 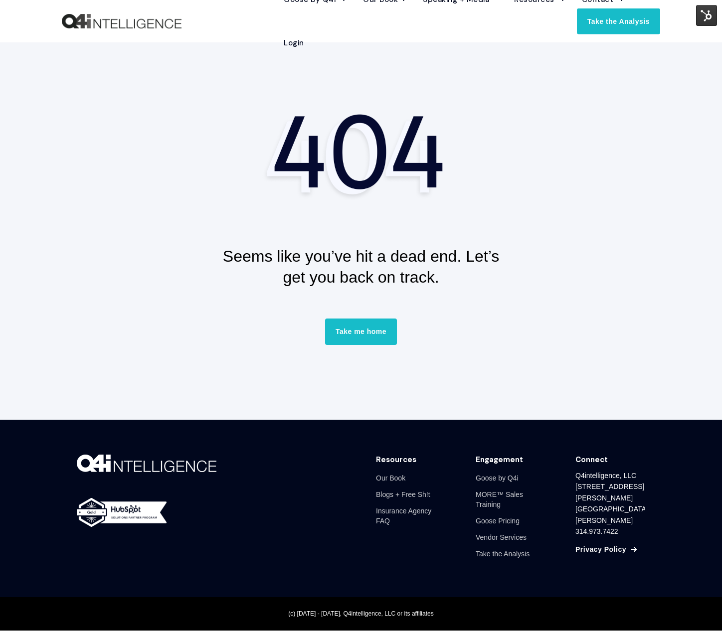 I want to click on a: MORE™ Sales Training, so click(x=510, y=499).